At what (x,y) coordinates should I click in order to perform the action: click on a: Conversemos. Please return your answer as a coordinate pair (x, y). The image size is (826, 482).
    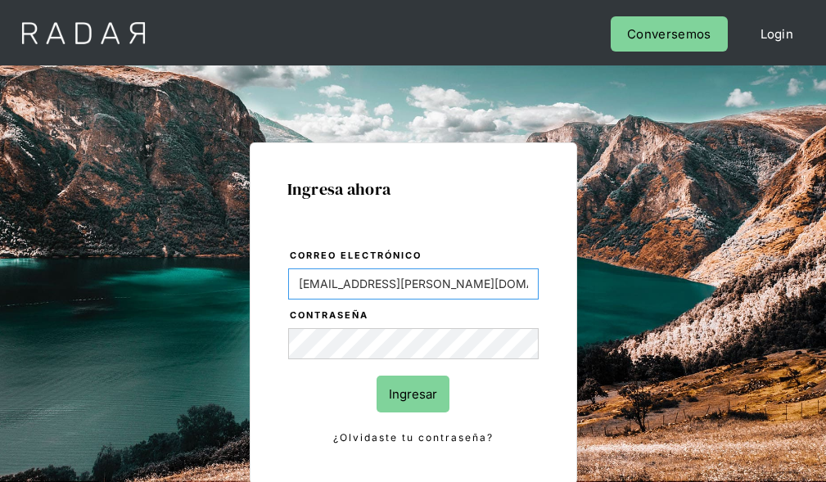
    Looking at the image, I should click on (669, 34).